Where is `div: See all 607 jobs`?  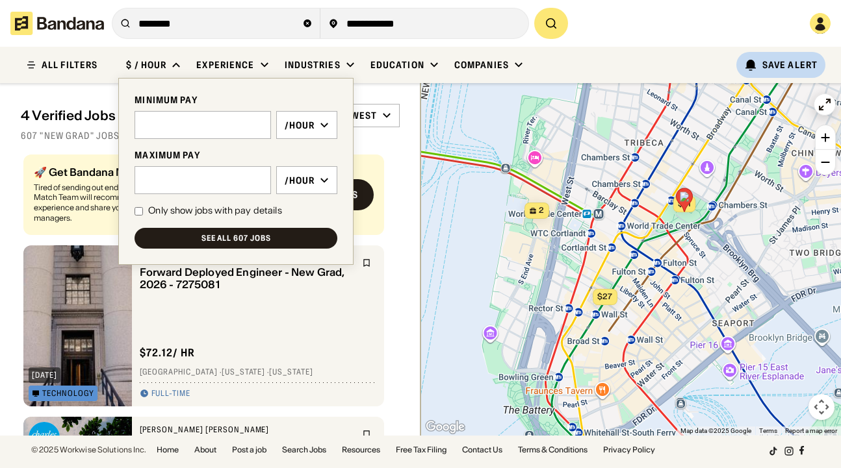
div: See all 607 jobs is located at coordinates (236, 238).